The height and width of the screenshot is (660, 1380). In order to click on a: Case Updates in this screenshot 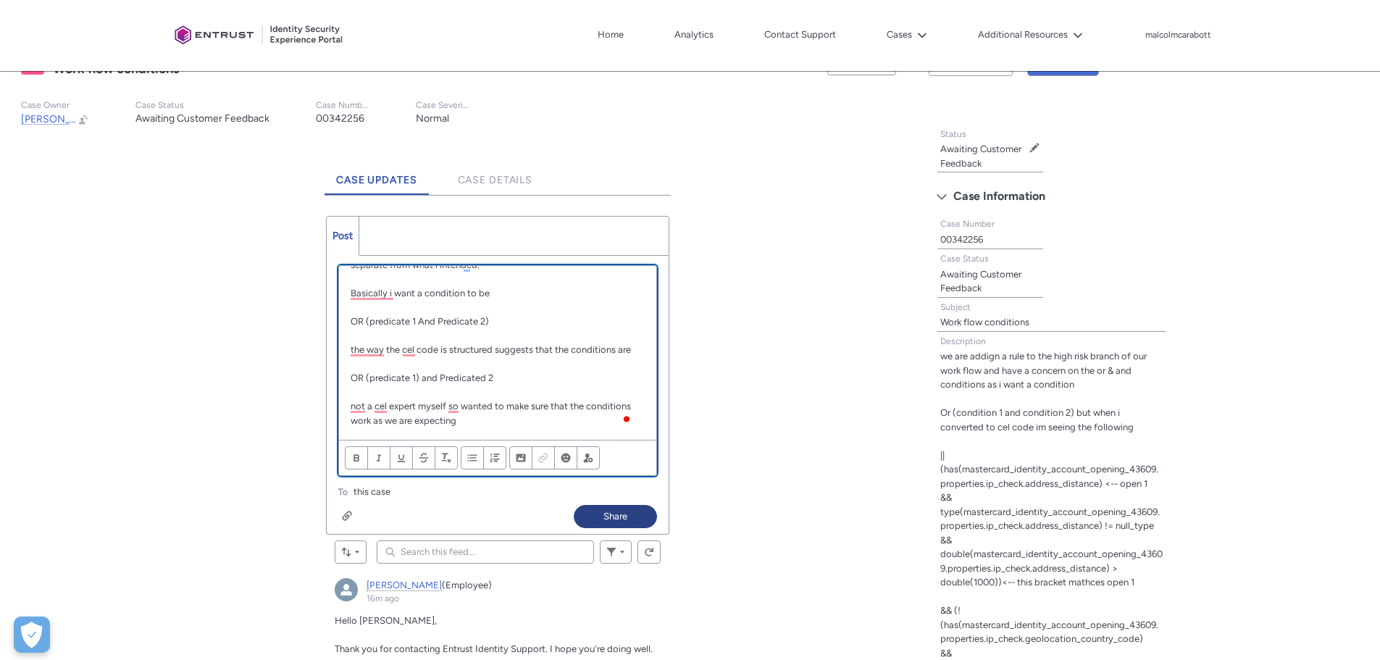, I will do `click(377, 175)`.